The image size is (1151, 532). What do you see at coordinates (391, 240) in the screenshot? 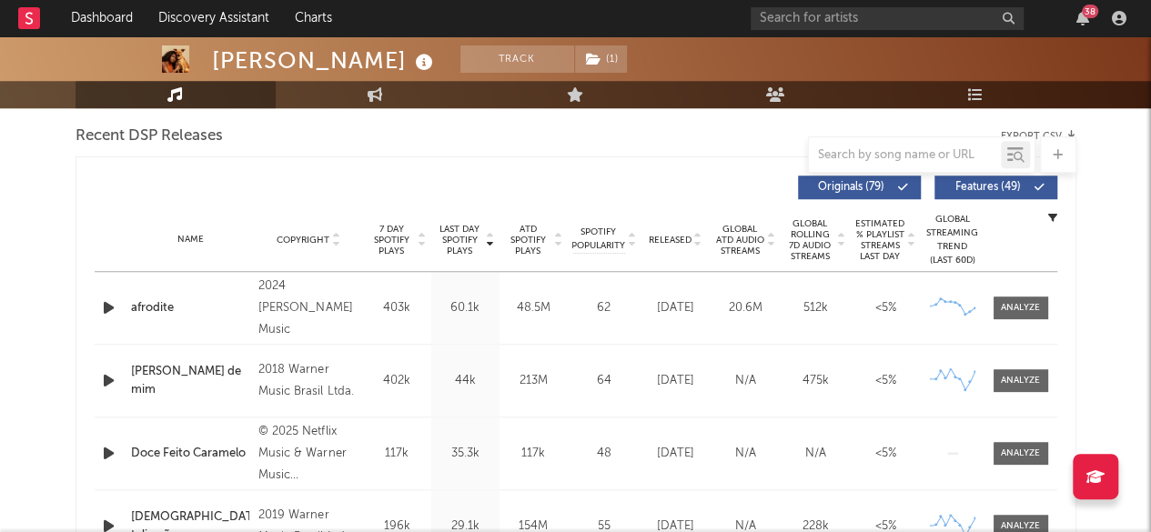
I see `span: 7 Day Spotify Plays` at bounding box center [391, 240].